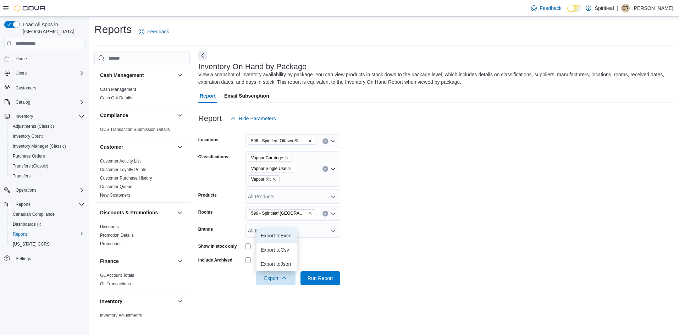 This screenshot has height=335, width=679. Describe the element at coordinates (47, 156) in the screenshot. I see `button: Purchase Orders` at that location.